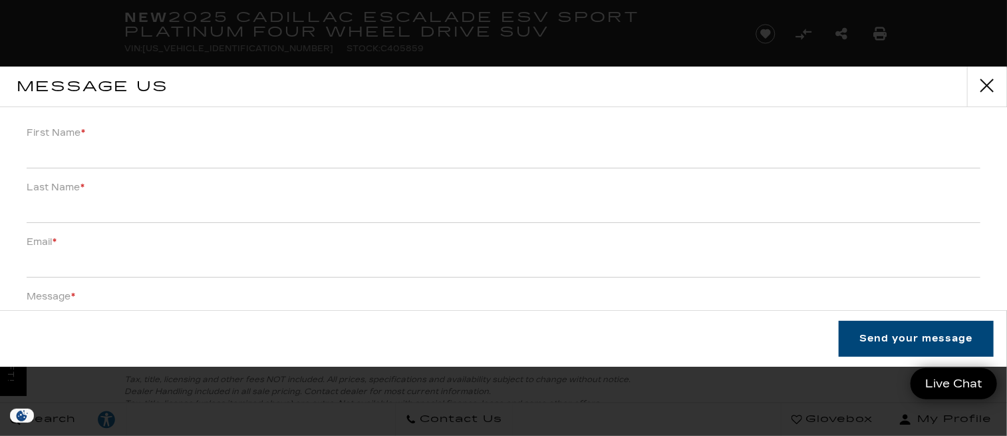  I want to click on span: Live Chat, so click(954, 383).